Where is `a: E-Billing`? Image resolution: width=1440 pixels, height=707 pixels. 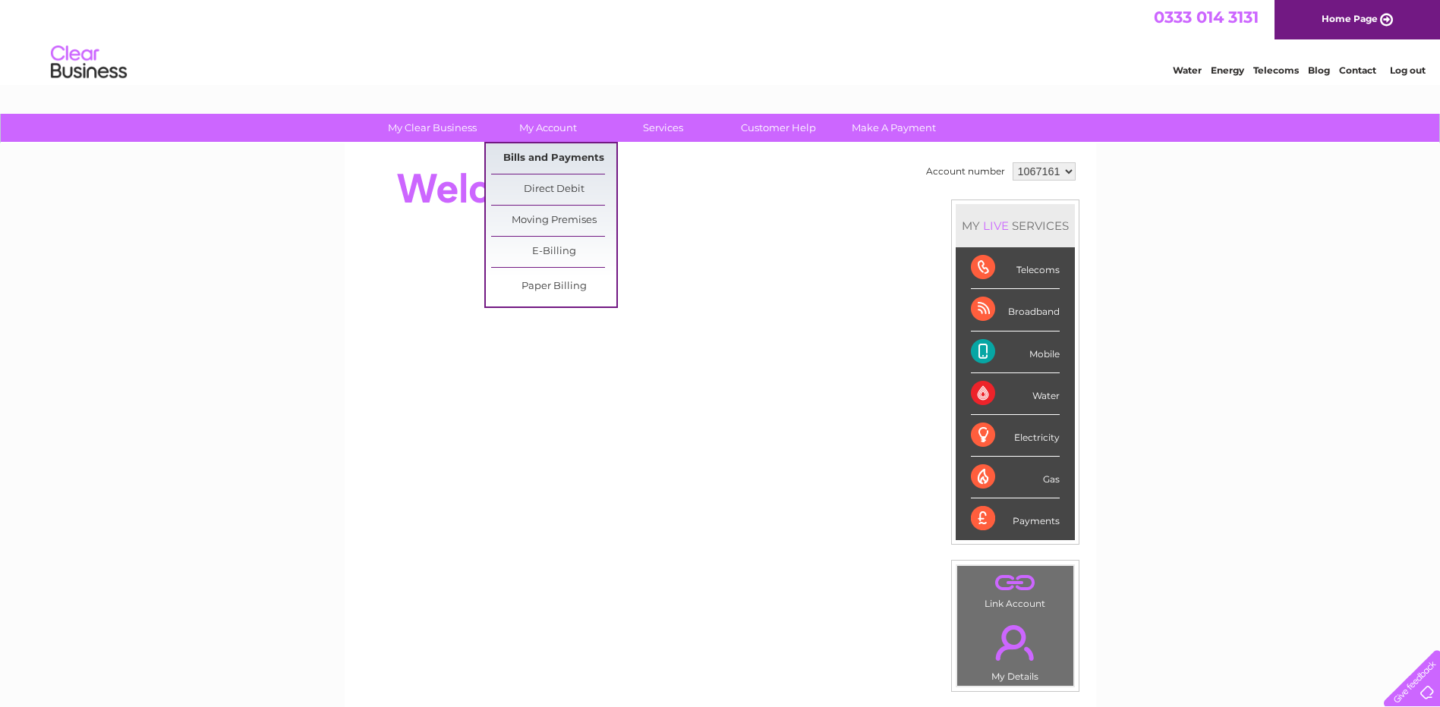
a: E-Billing is located at coordinates (553, 252).